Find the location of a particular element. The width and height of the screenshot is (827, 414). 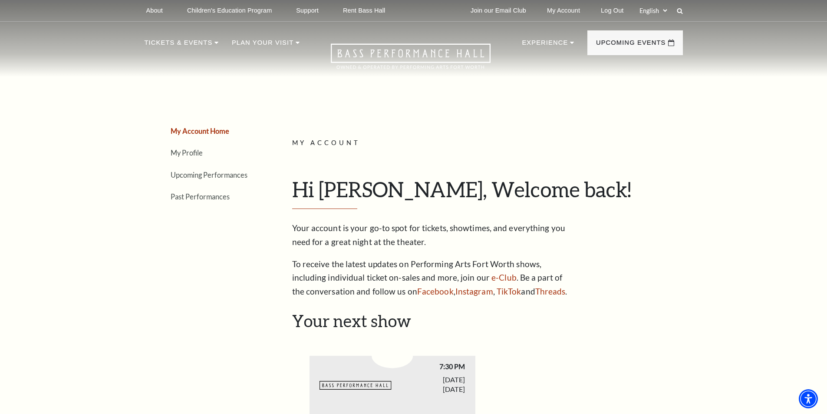

a: Threads - open in a new tab is located at coordinates (551, 291).